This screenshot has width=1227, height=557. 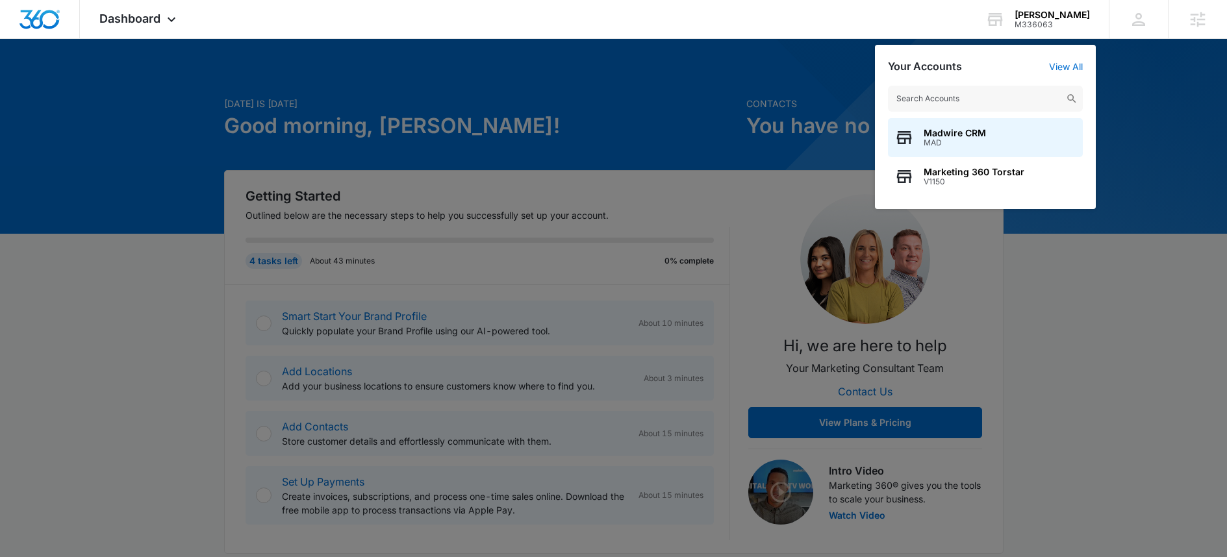 I want to click on span: MAD, so click(x=955, y=143).